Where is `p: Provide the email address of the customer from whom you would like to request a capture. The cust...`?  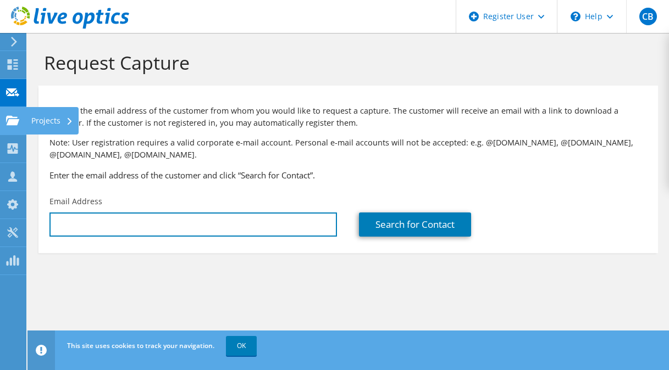 p: Provide the email address of the customer from whom you would like to request a capture. The cust... is located at coordinates (348, 117).